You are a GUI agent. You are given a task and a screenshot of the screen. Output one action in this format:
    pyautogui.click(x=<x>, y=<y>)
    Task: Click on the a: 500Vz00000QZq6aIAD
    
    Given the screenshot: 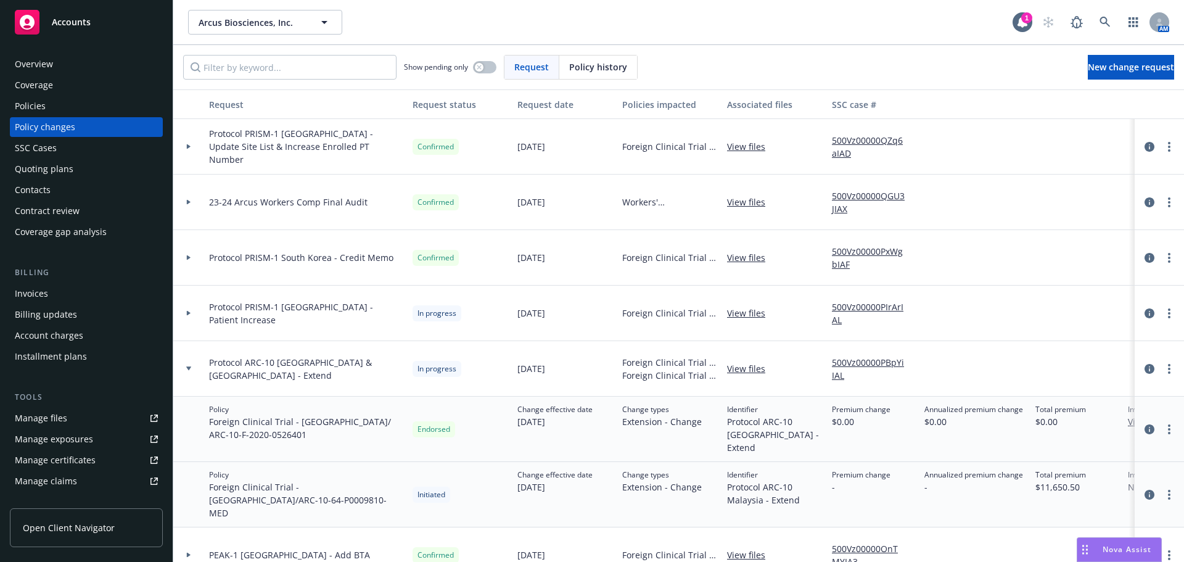 What is the action you would take?
    pyautogui.click(x=873, y=147)
    